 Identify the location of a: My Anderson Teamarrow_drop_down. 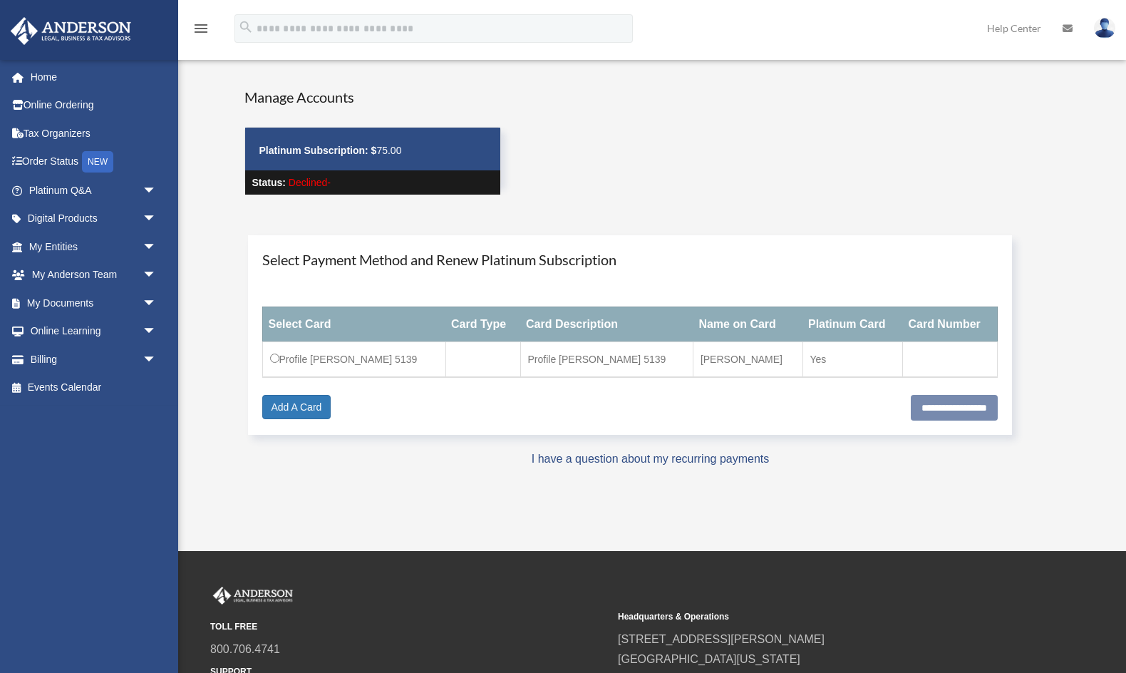
(94, 275).